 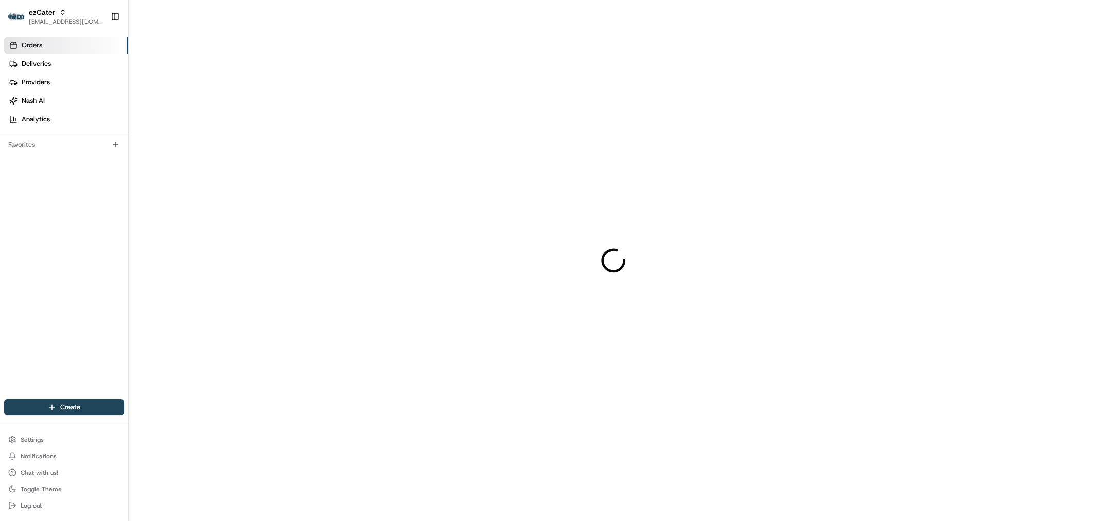 I want to click on span: Pylon, so click(x=113, y=178).